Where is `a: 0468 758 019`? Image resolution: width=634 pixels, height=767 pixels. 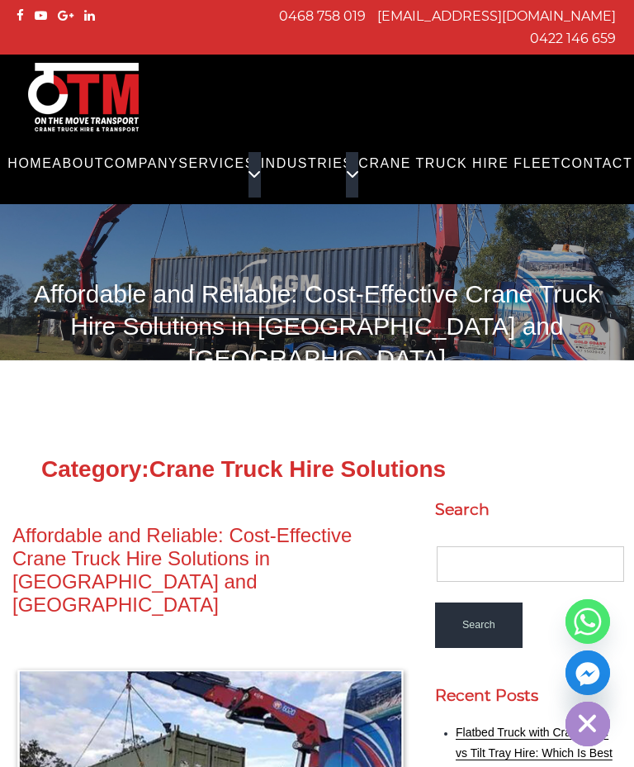
a: 0468 758 019 is located at coordinates (322, 16).